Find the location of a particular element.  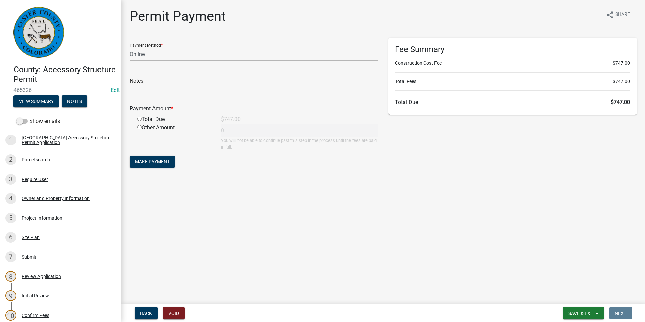

button: Next is located at coordinates (620, 313).